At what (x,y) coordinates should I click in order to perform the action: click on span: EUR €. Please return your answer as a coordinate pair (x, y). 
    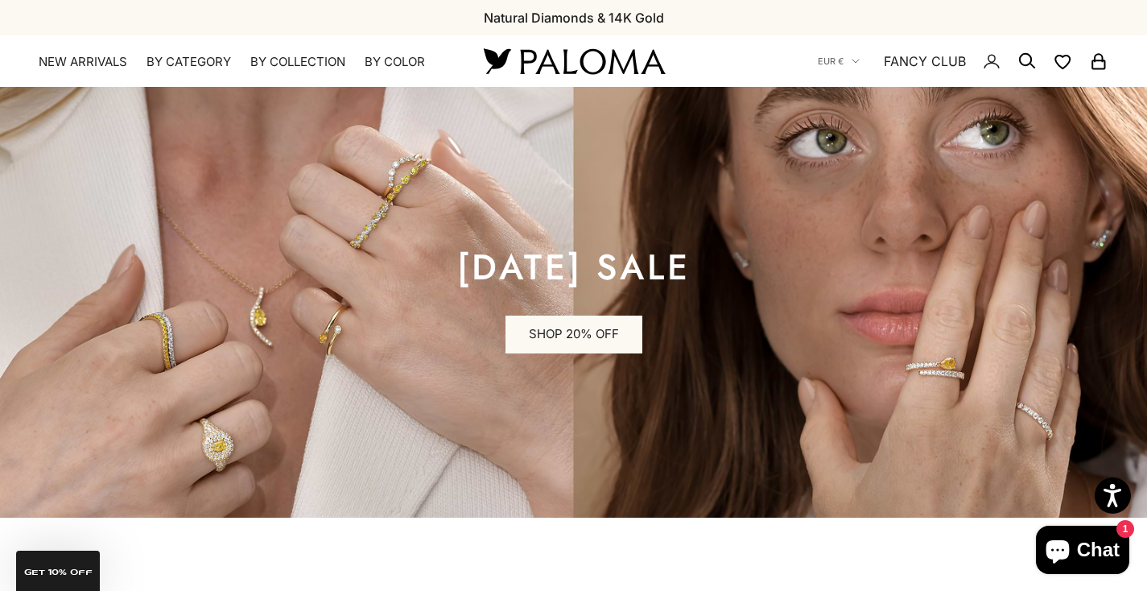
    Looking at the image, I should click on (830, 61).